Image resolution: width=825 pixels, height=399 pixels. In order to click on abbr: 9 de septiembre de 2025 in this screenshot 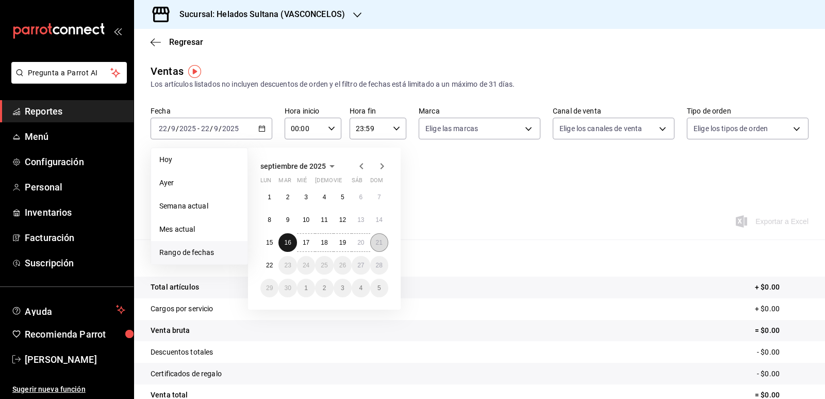, I will do `click(288, 220)`.